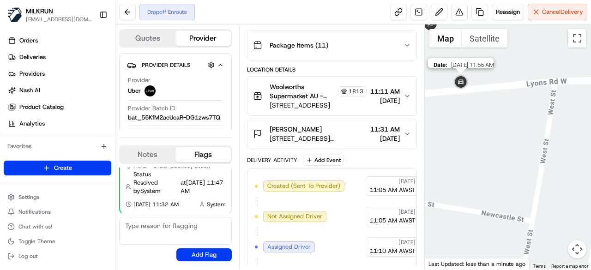  Describe the element at coordinates (156, 187) in the screenshot. I see `span: Resolved by System` at that location.